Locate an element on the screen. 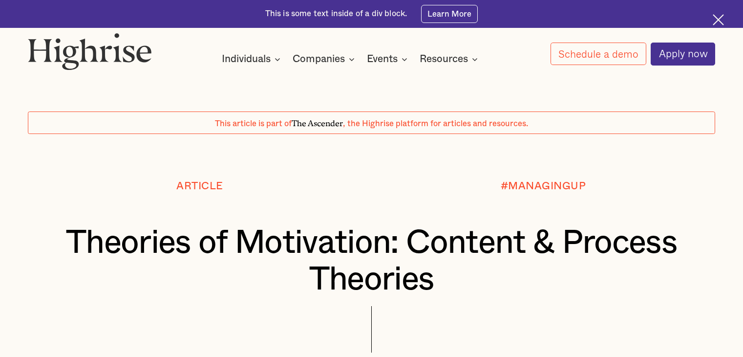  div: #MANAGINGUP is located at coordinates (543, 186).